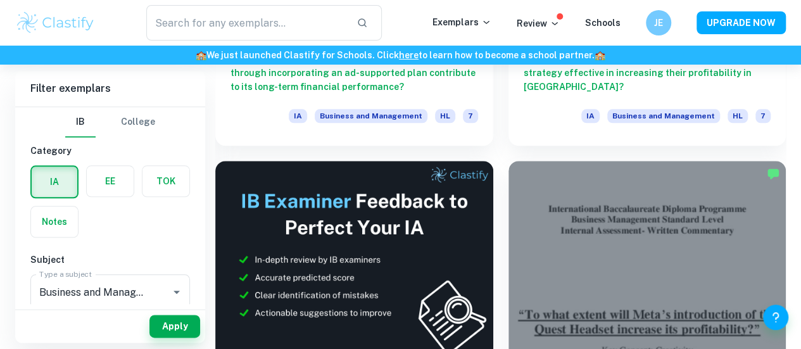  I want to click on button: IB, so click(80, 122).